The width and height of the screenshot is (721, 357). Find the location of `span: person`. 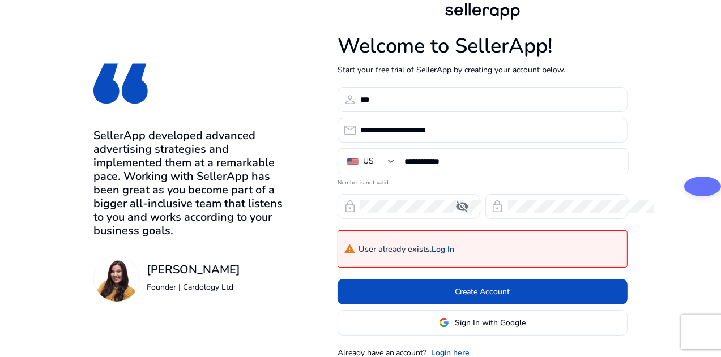

span: person is located at coordinates (350, 100).